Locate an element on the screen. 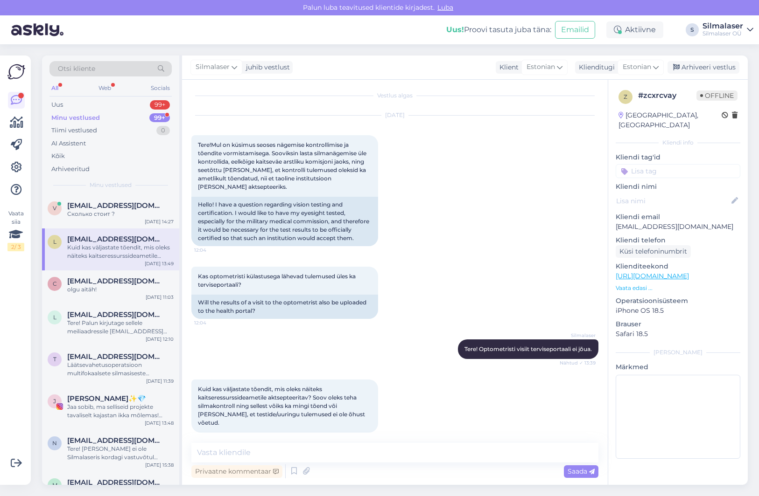 Image resolution: width=759 pixels, height=496 pixels. span: J is located at coordinates (55, 401).